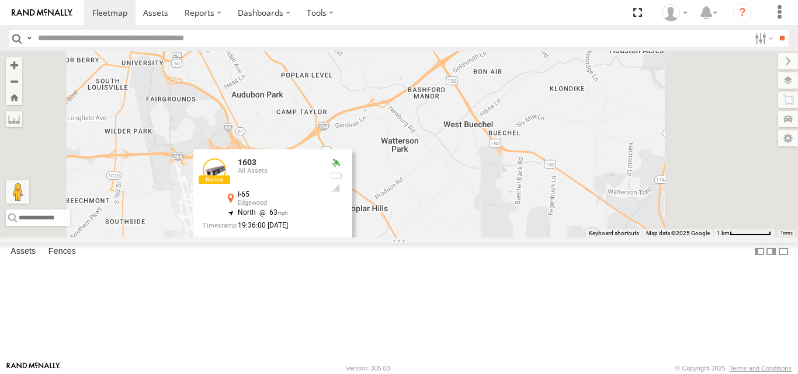 The image size is (798, 374). What do you see at coordinates (272, 213) in the screenshot?
I see `span: 63` at bounding box center [272, 213].